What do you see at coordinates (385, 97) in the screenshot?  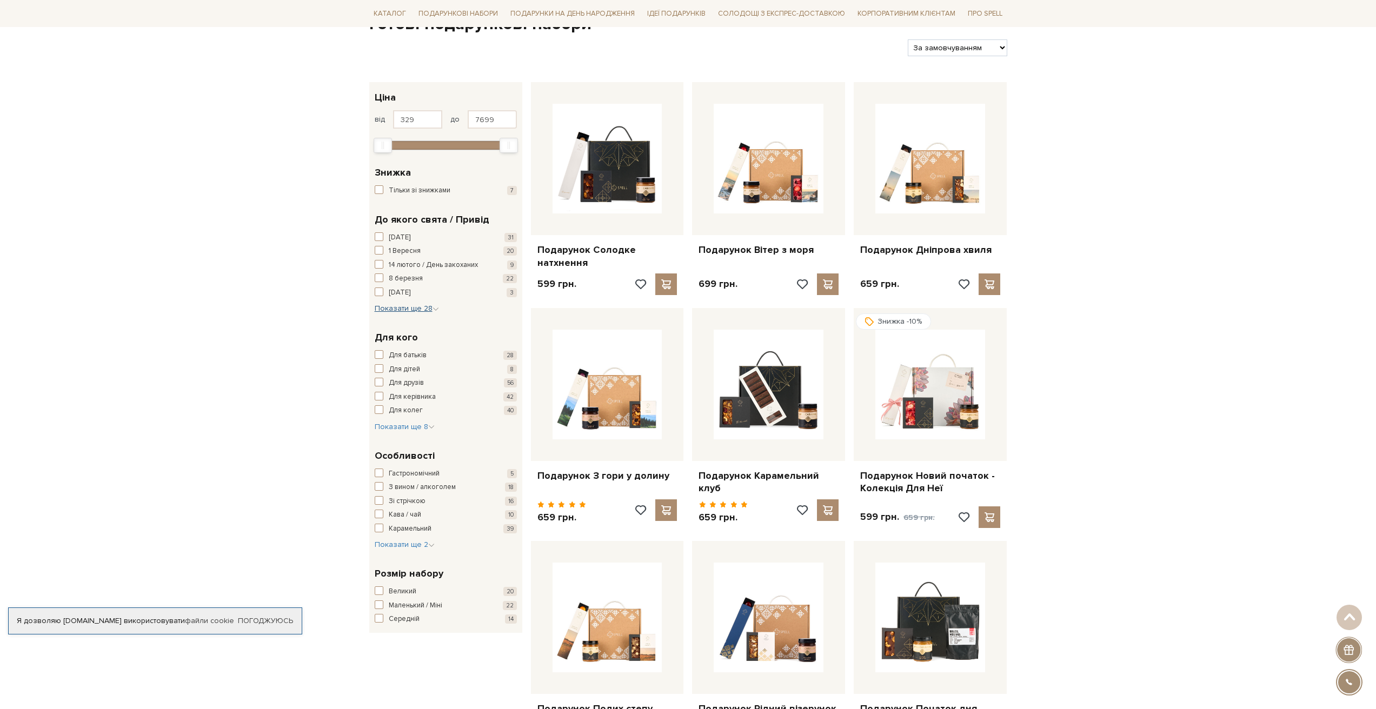 I see `span: Ціна` at bounding box center [385, 97].